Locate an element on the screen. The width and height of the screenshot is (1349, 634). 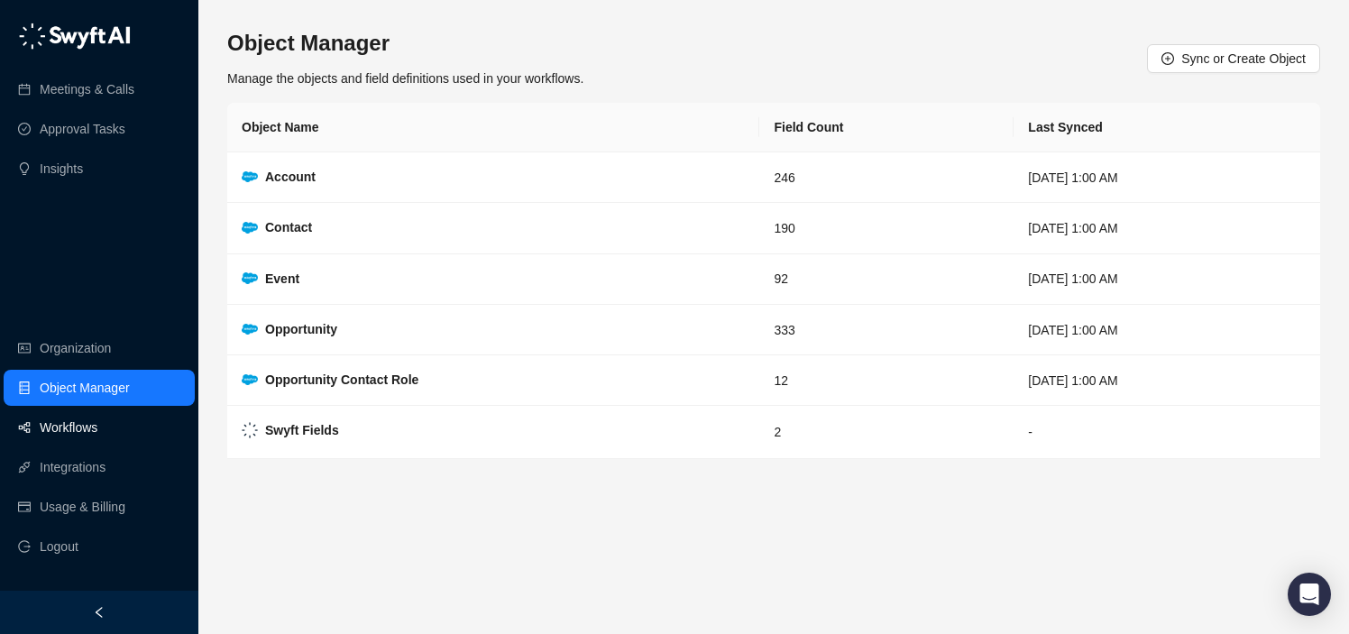
h3: Object Manager is located at coordinates (405, 43).